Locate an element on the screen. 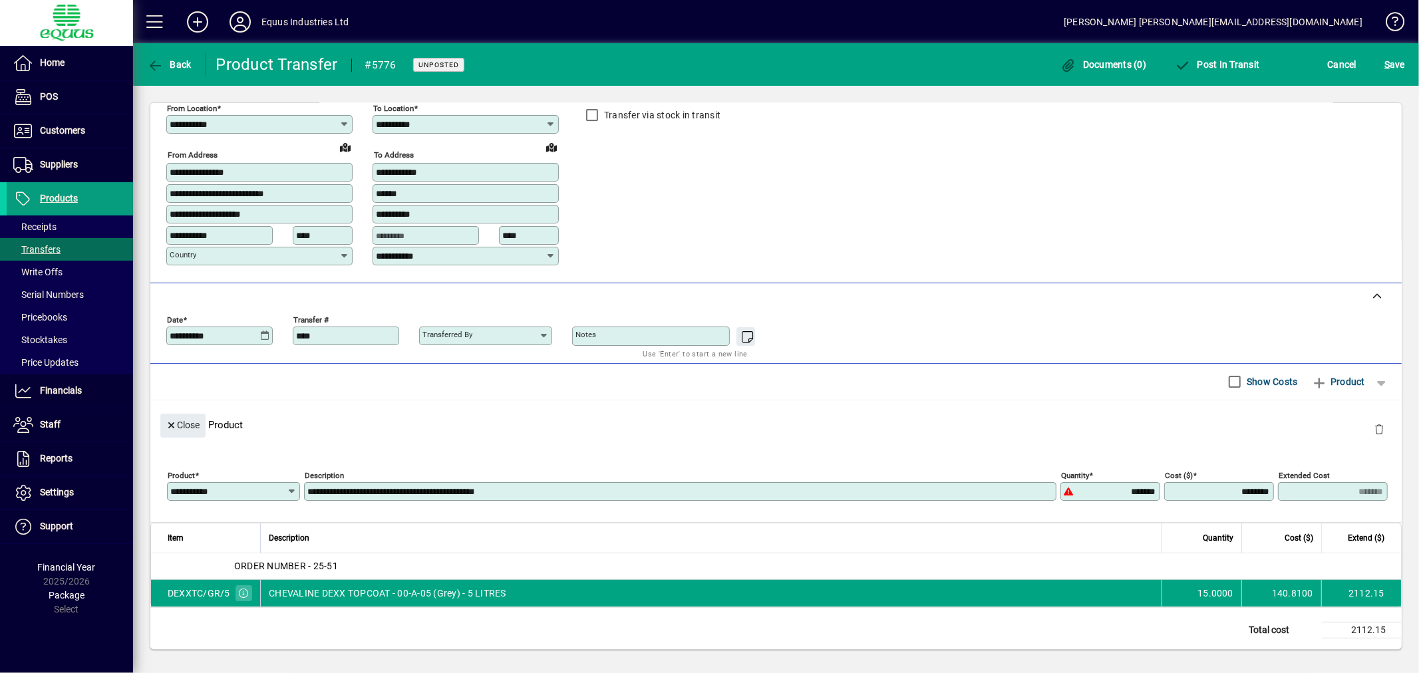 The height and width of the screenshot is (673, 1419). a: Settings is located at coordinates (70, 493).